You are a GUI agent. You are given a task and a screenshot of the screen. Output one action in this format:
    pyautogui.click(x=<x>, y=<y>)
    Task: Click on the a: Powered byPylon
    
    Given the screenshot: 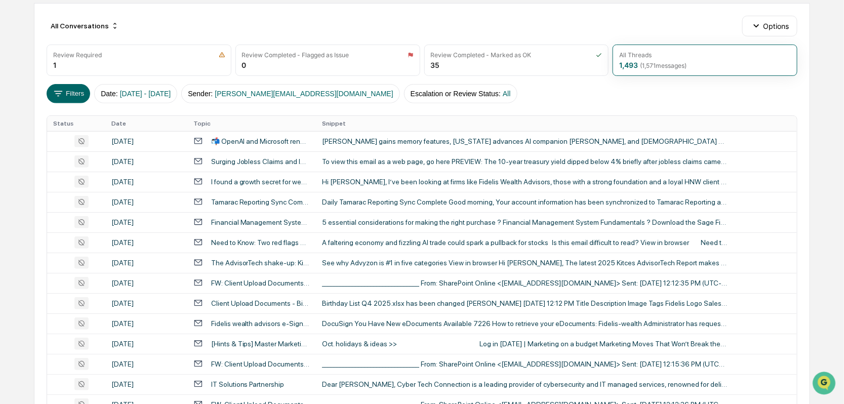 What is the action you would take?
    pyautogui.click(x=97, y=175)
    